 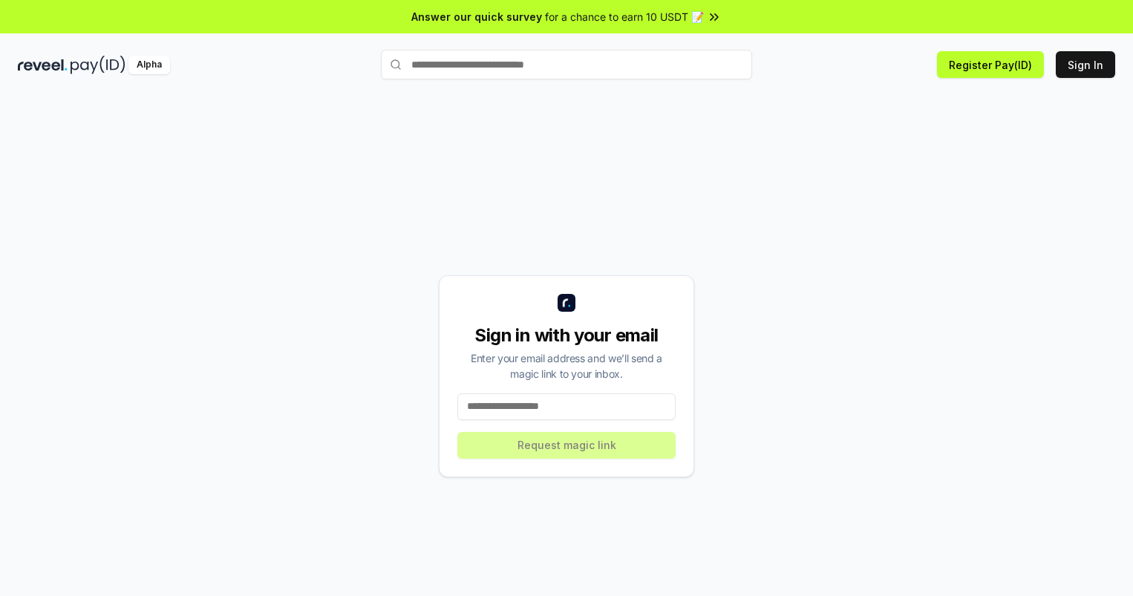 What do you see at coordinates (566, 366) in the screenshot?
I see `div: Enter your email address and we’ll send a magic link to your inbox.` at bounding box center [566, 366].